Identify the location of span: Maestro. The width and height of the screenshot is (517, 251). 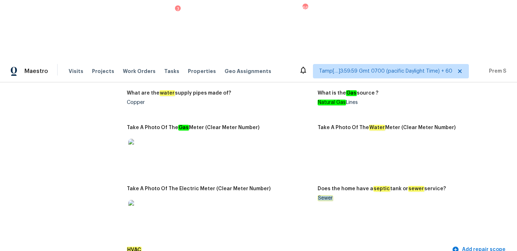
(36, 71).